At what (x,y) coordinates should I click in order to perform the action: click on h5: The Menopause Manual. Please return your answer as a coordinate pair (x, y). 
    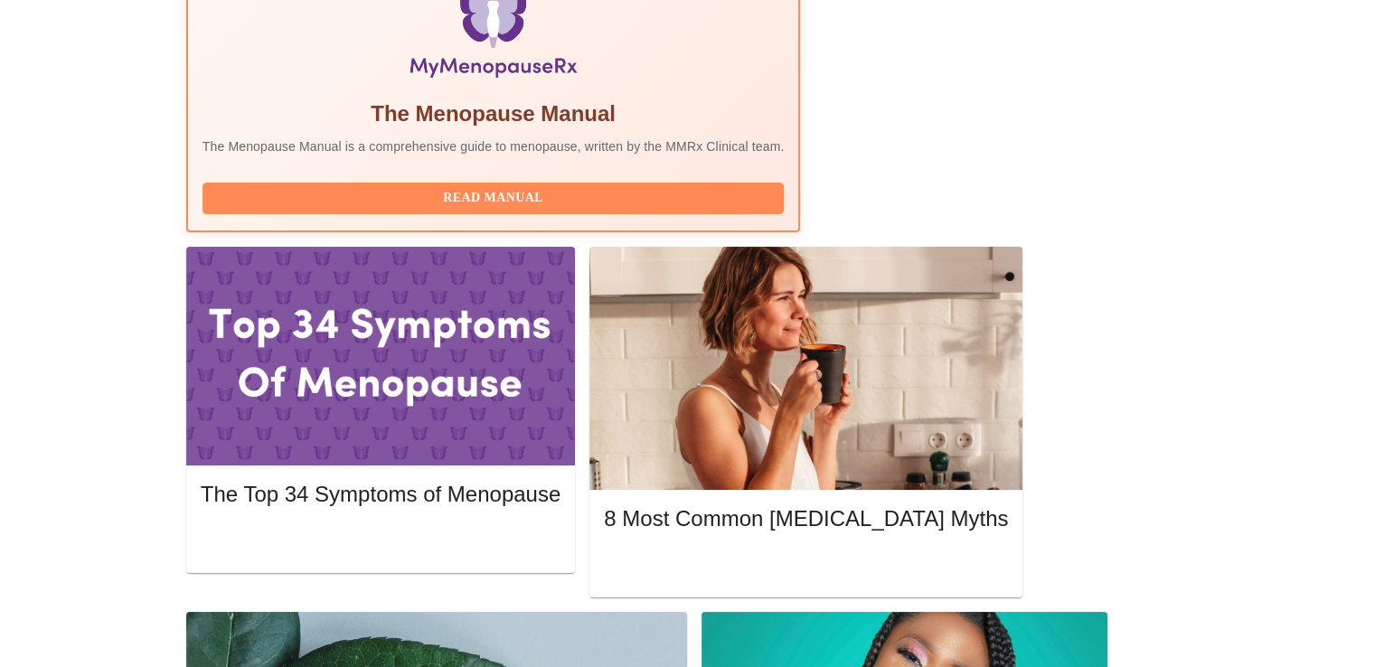
    Looking at the image, I should click on (494, 114).